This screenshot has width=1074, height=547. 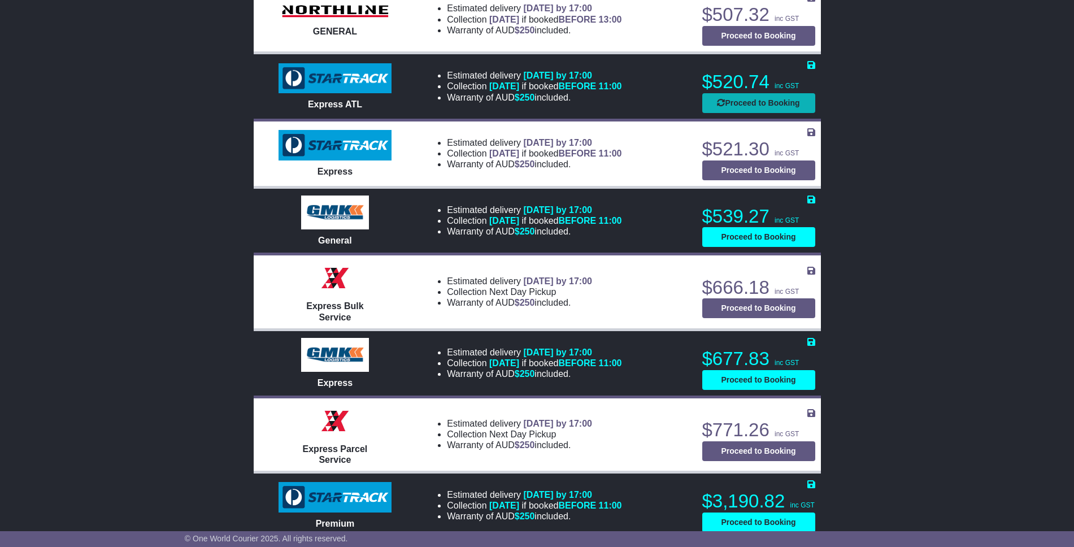 I want to click on p: $507.32, so click(x=758, y=15).